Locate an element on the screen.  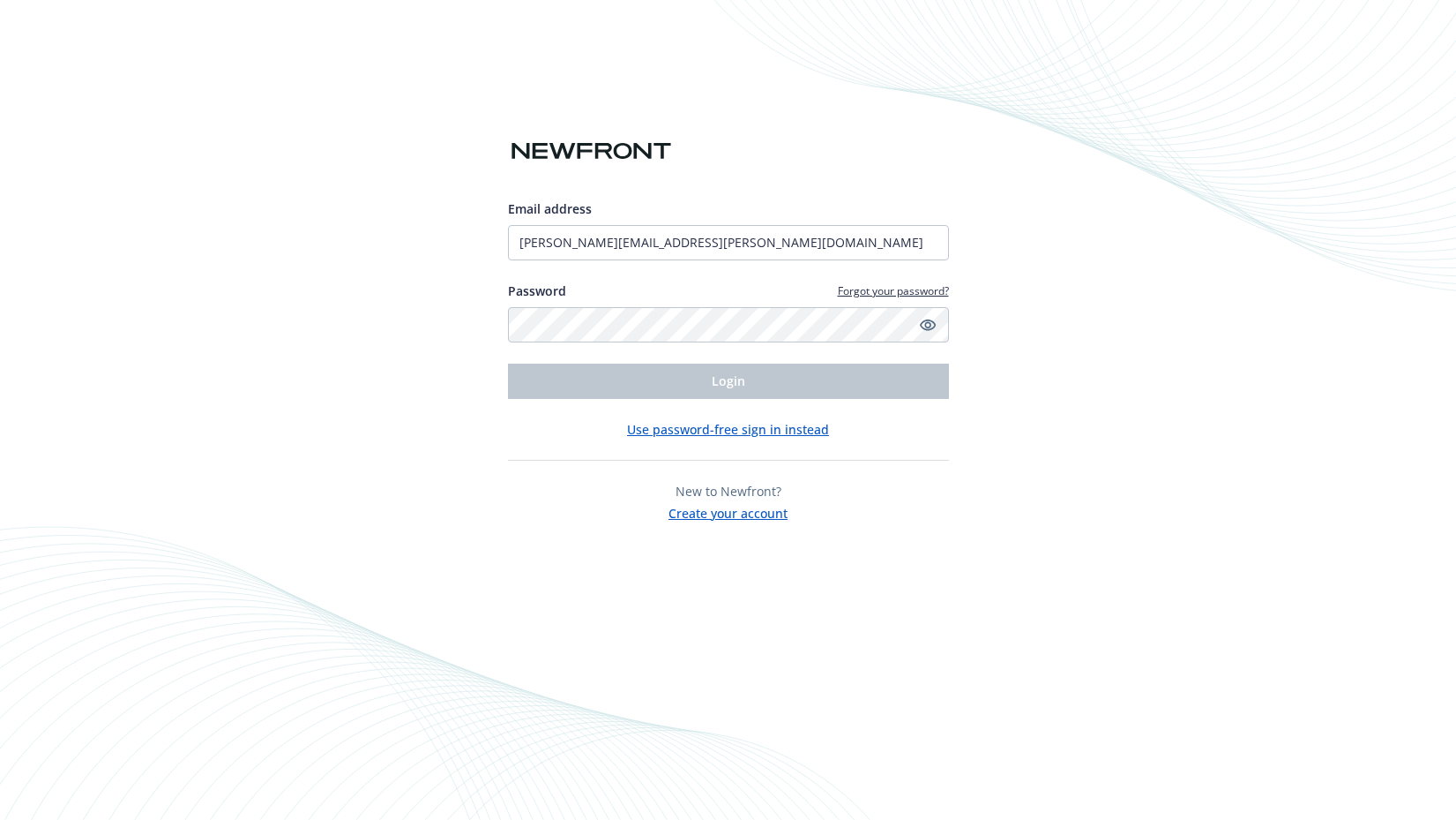
input: Enter your password is located at coordinates (728, 325).